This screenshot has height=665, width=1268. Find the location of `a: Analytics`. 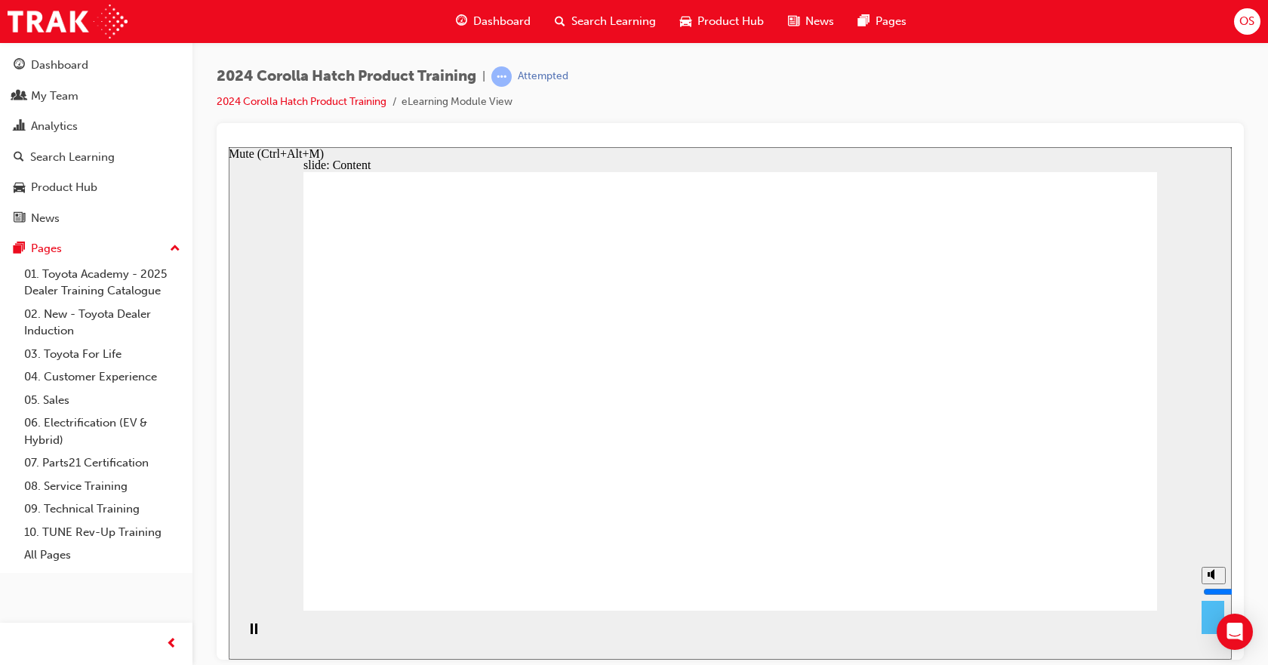

a: Analytics is located at coordinates (96, 126).